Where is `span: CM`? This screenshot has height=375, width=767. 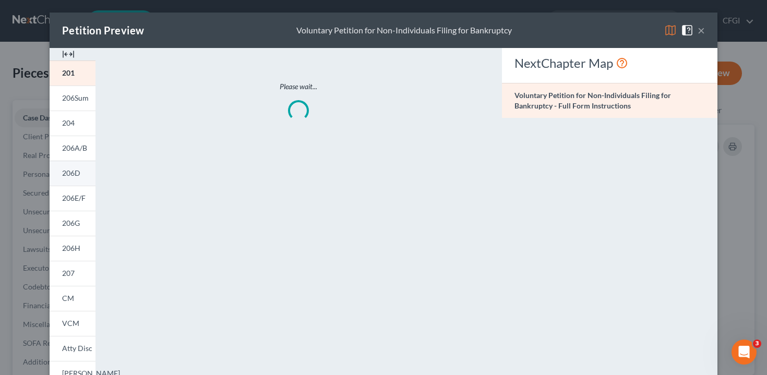
span: CM is located at coordinates (68, 298).